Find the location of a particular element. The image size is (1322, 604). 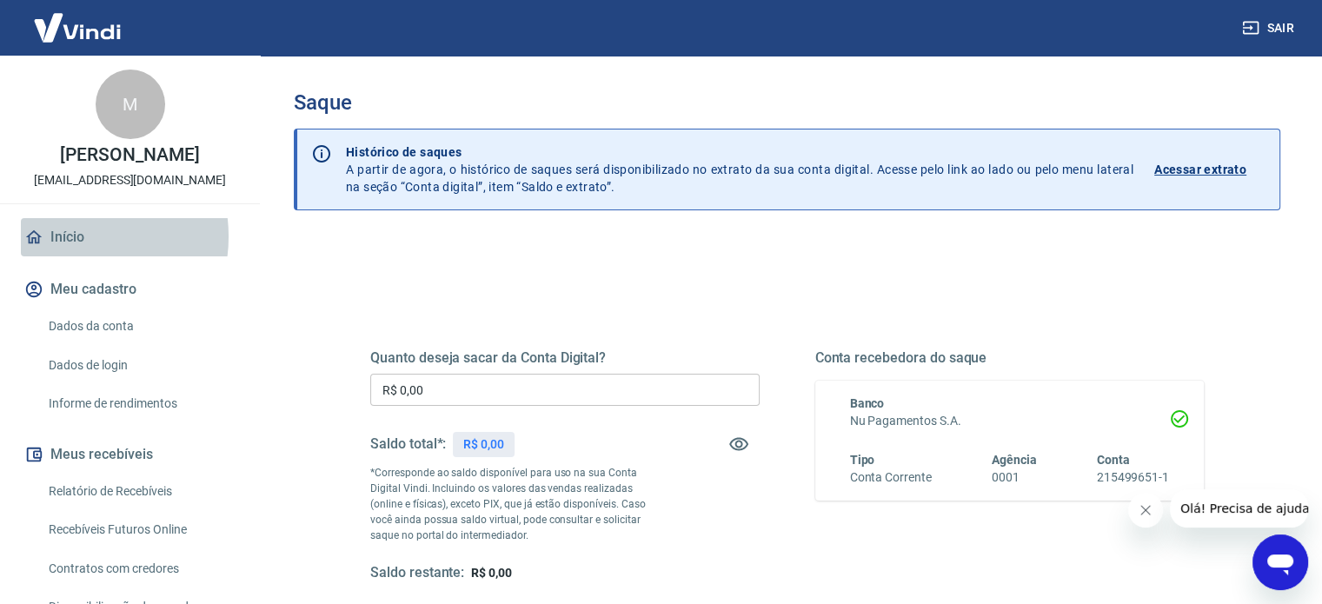

a: Informe de rendimentos is located at coordinates (140, 403).